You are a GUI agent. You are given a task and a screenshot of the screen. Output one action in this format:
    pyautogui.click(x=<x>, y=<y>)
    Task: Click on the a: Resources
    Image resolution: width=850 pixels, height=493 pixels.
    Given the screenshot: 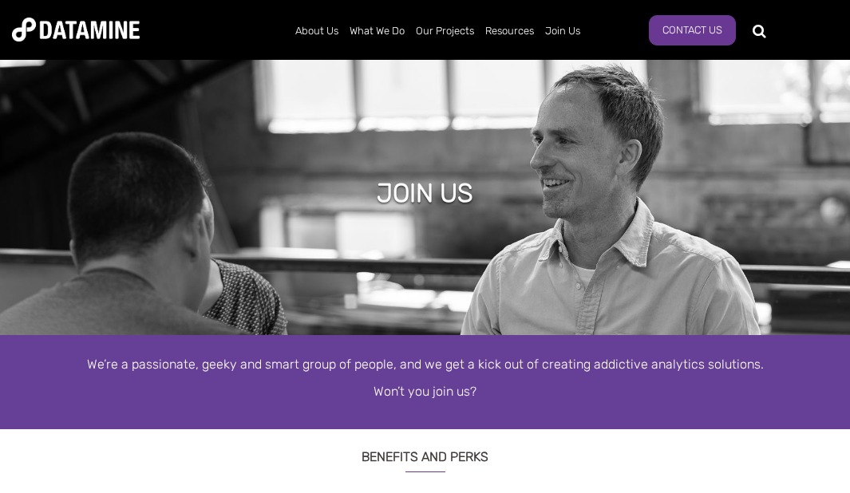 What is the action you would take?
    pyautogui.click(x=509, y=31)
    